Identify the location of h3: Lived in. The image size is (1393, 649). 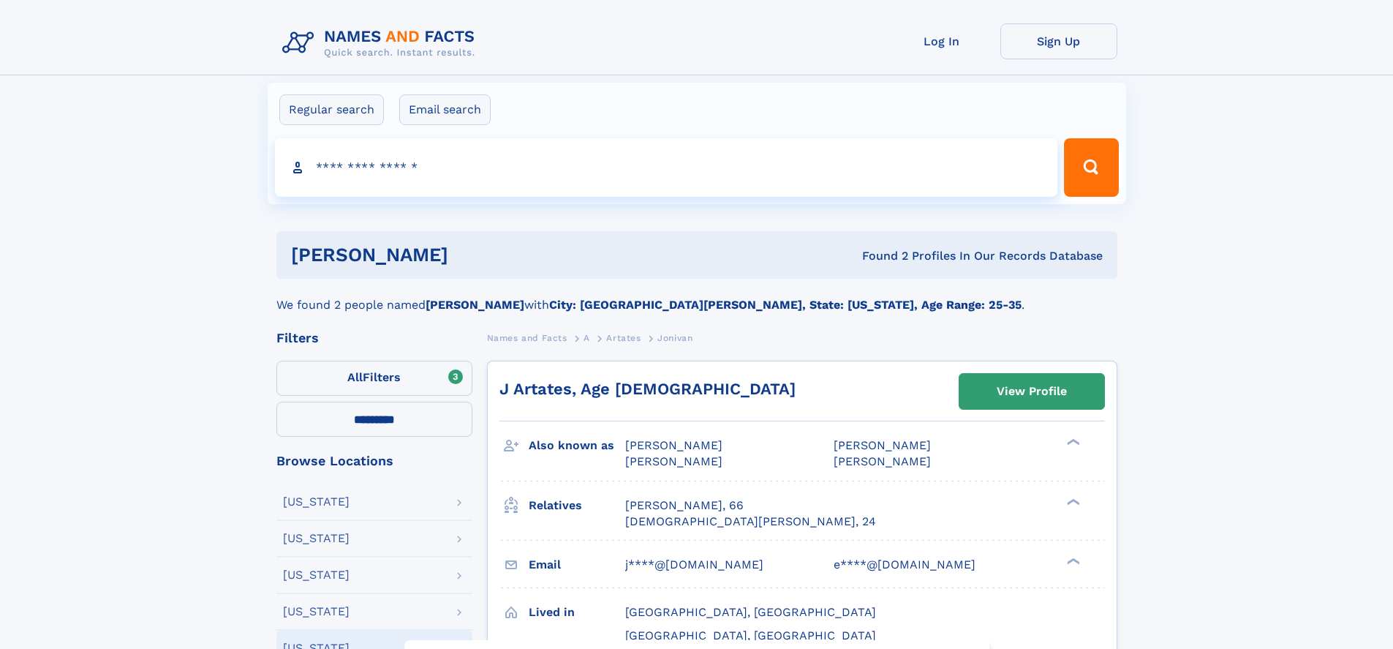
(577, 612).